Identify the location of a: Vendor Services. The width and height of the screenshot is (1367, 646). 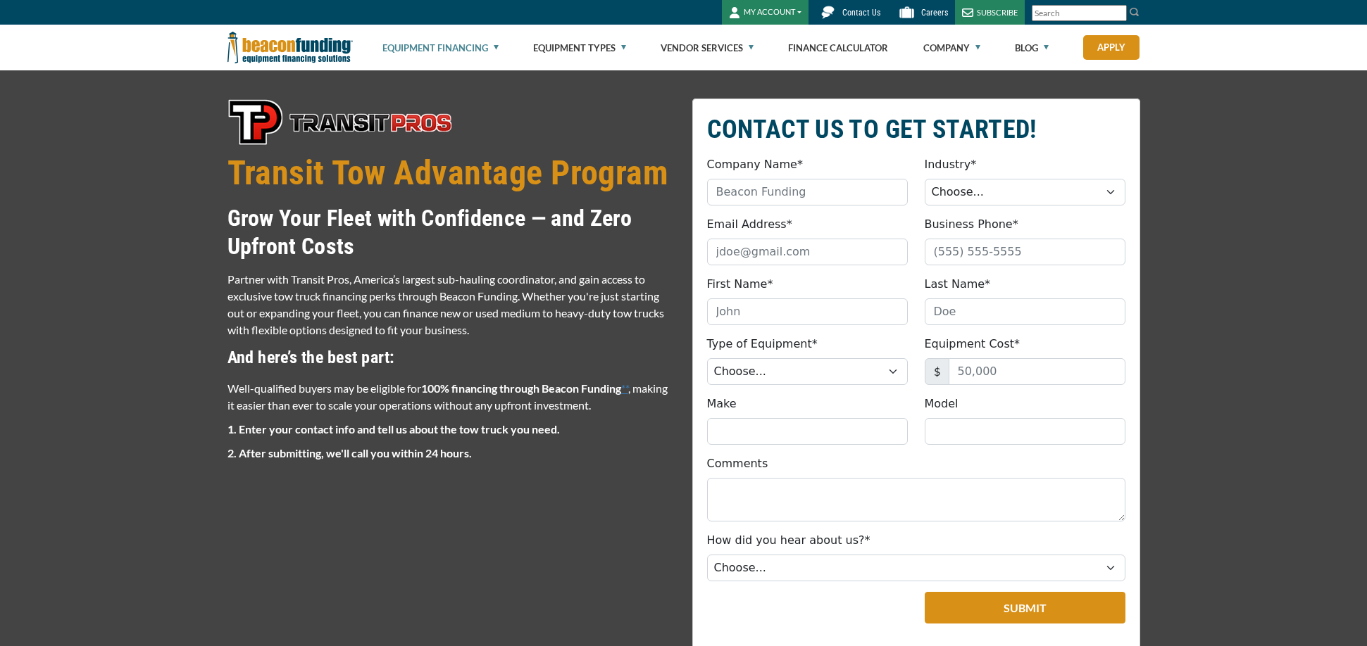
(707, 48).